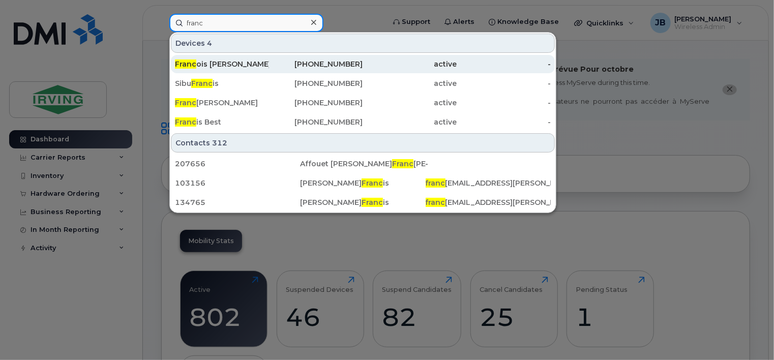 The height and width of the screenshot is (360, 774). What do you see at coordinates (222, 83) in the screenshot?
I see `div: Sibu is` at bounding box center [222, 83].